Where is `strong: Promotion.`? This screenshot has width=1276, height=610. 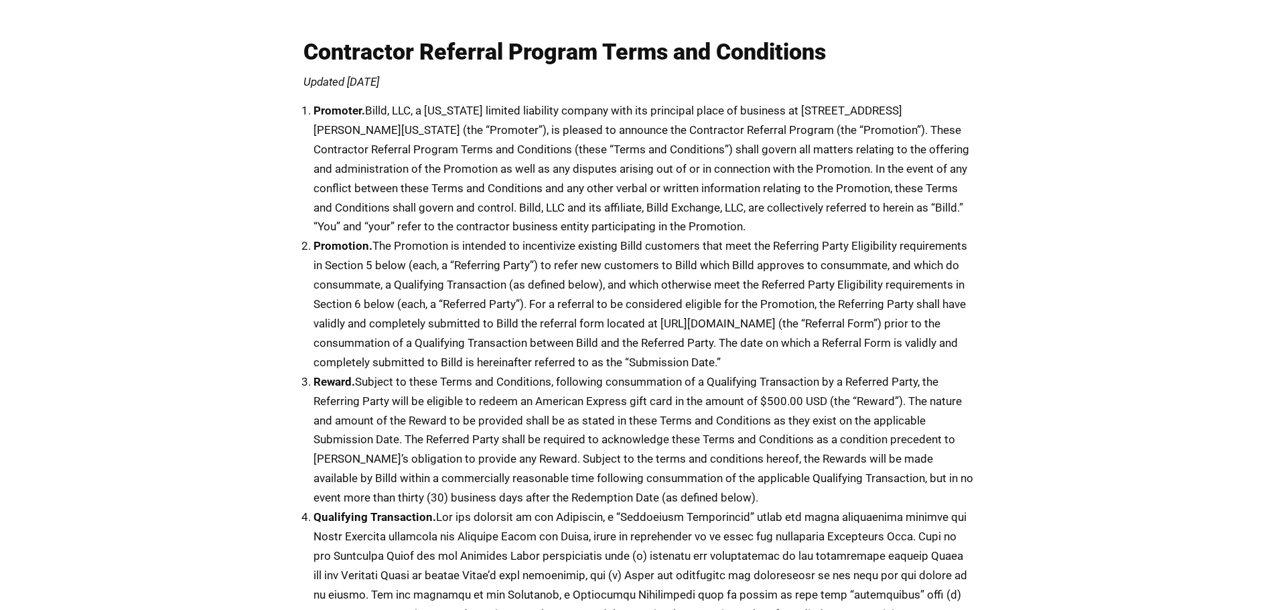
strong: Promotion. is located at coordinates (343, 246).